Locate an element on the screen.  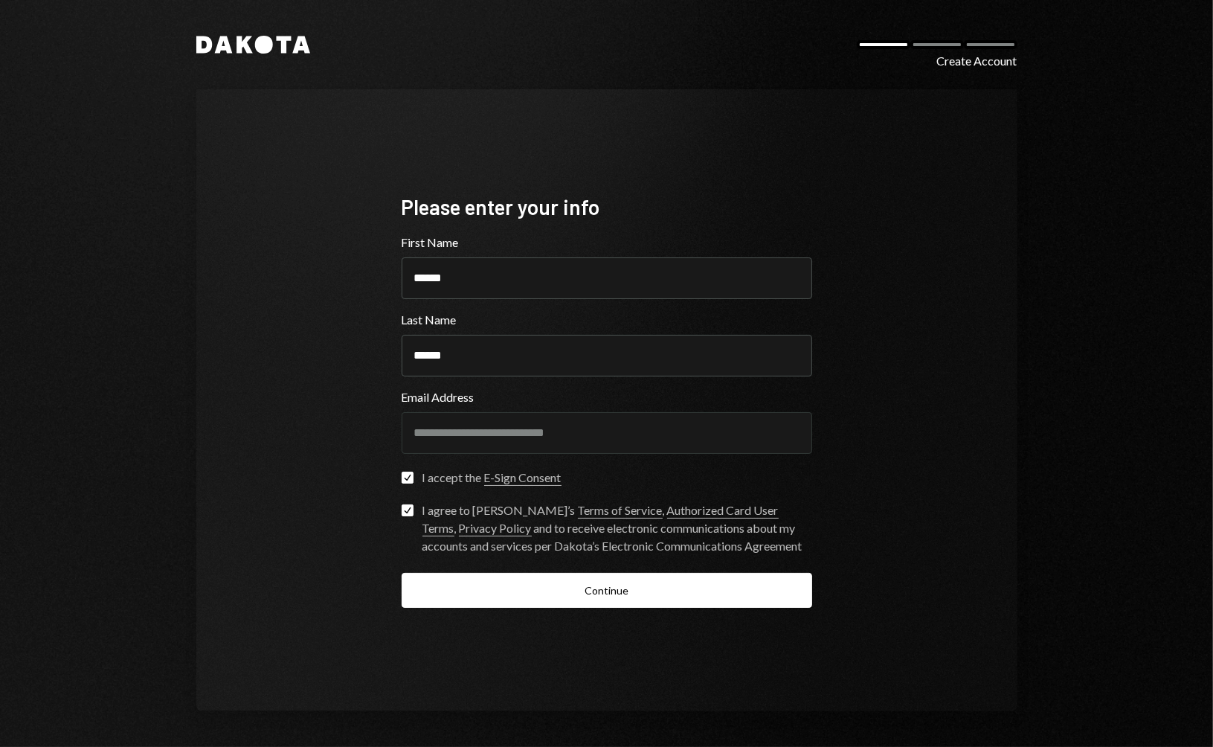
a: Terms of Service is located at coordinates (620, 510).